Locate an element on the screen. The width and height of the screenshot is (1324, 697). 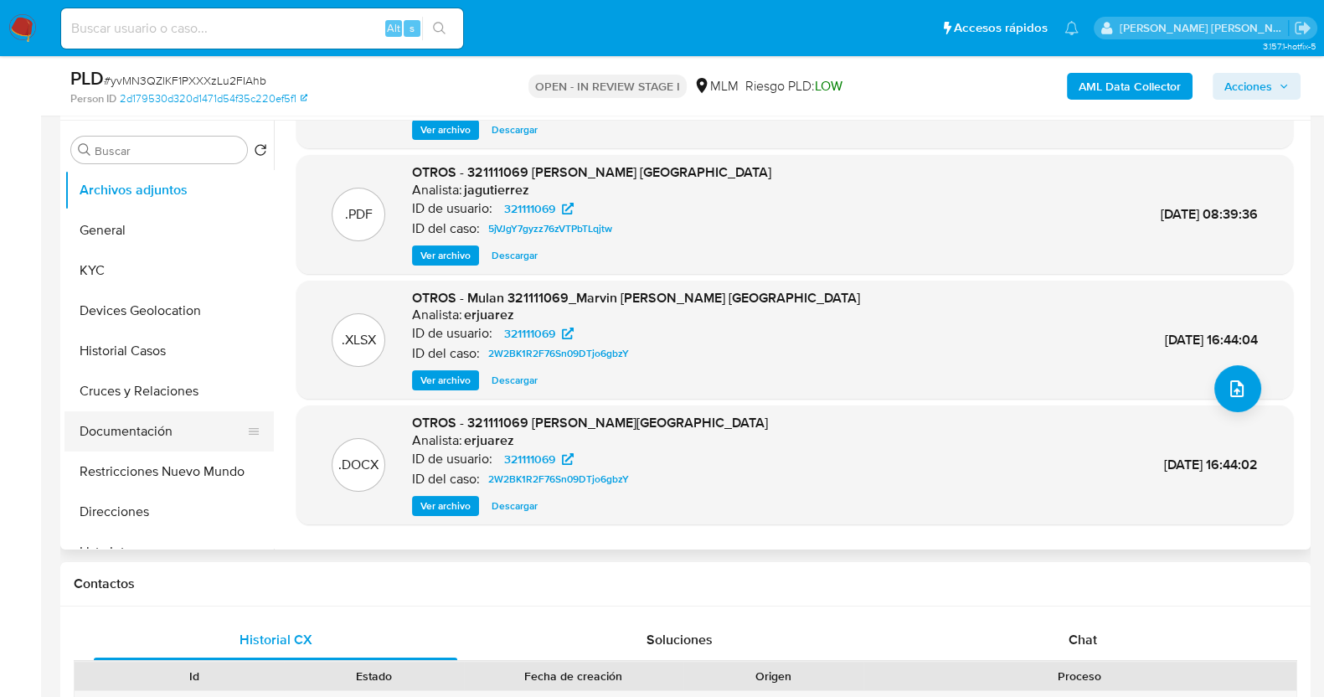
p: .DOCX is located at coordinates (359, 465).